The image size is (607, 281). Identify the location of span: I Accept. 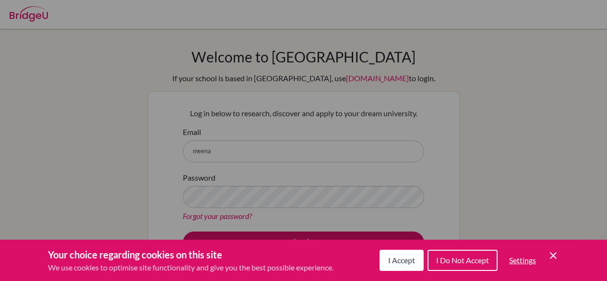
(402, 260).